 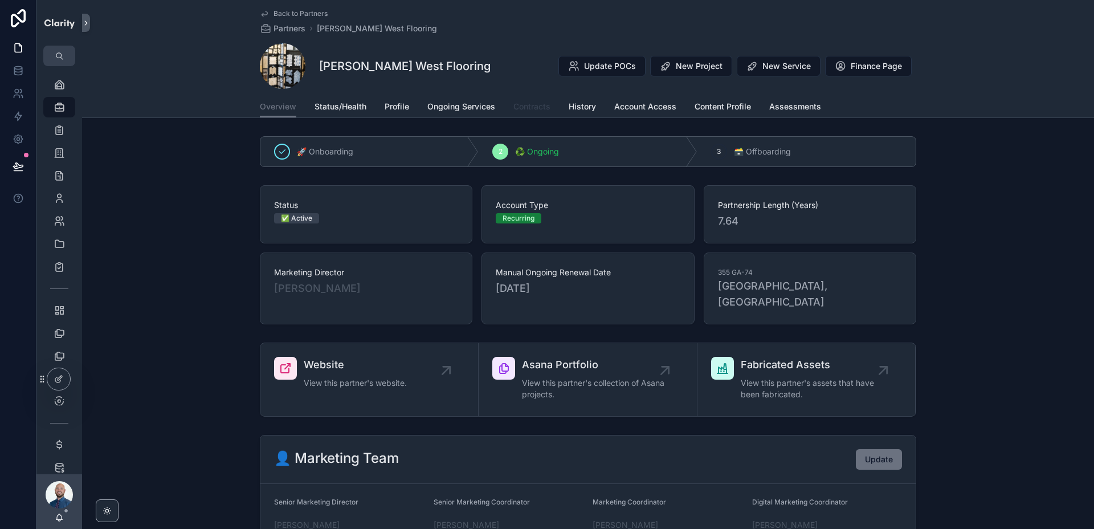 I want to click on span: View this partner's assets that have been fabricated., so click(x=812, y=389).